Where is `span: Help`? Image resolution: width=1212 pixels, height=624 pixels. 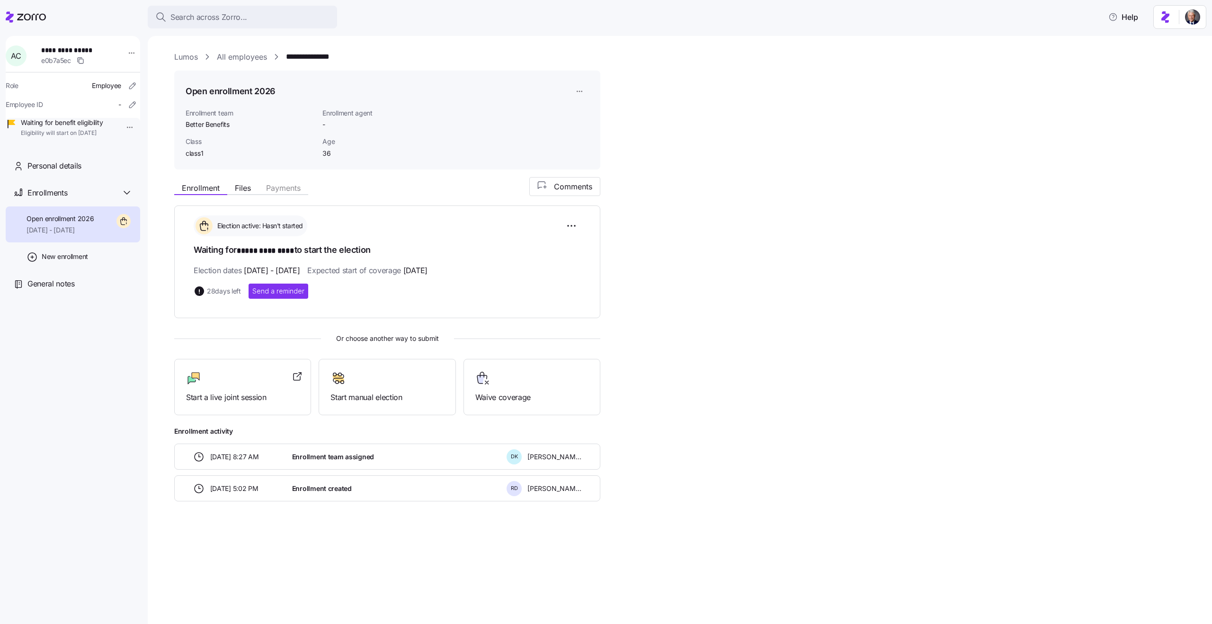 span: Help is located at coordinates (1123, 17).